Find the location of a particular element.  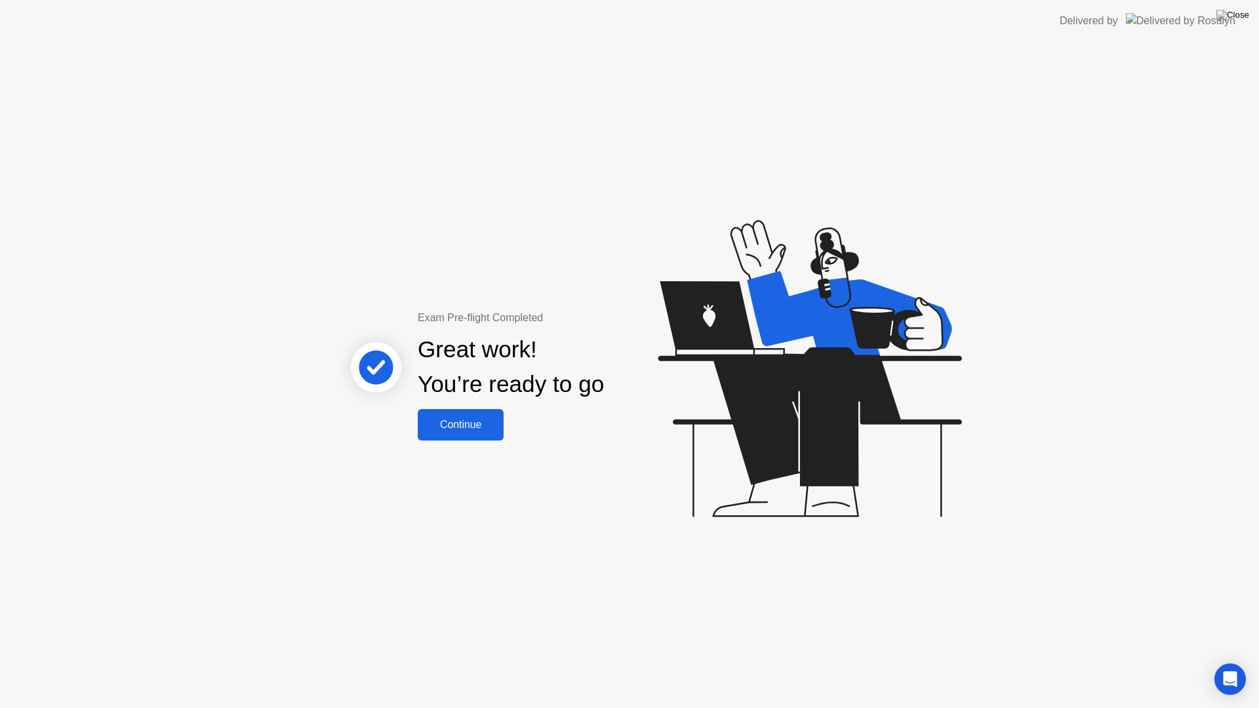

div: Continue is located at coordinates (460, 425).